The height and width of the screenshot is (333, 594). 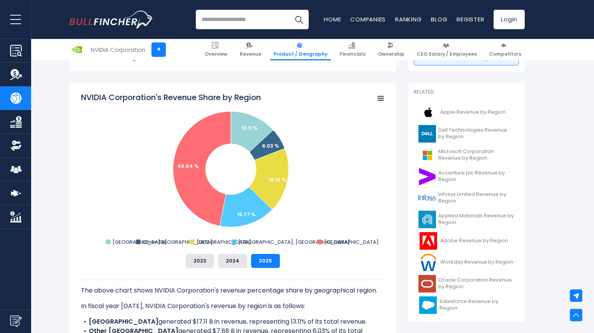 I want to click on text: 15.77 %, so click(x=246, y=214).